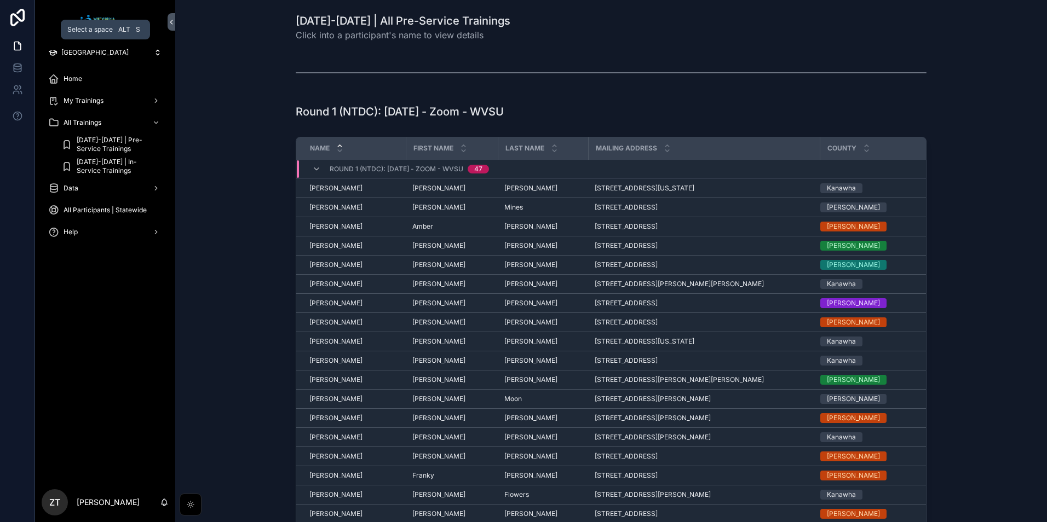 Image resolution: width=1047 pixels, height=522 pixels. I want to click on span: Select a space, so click(90, 30).